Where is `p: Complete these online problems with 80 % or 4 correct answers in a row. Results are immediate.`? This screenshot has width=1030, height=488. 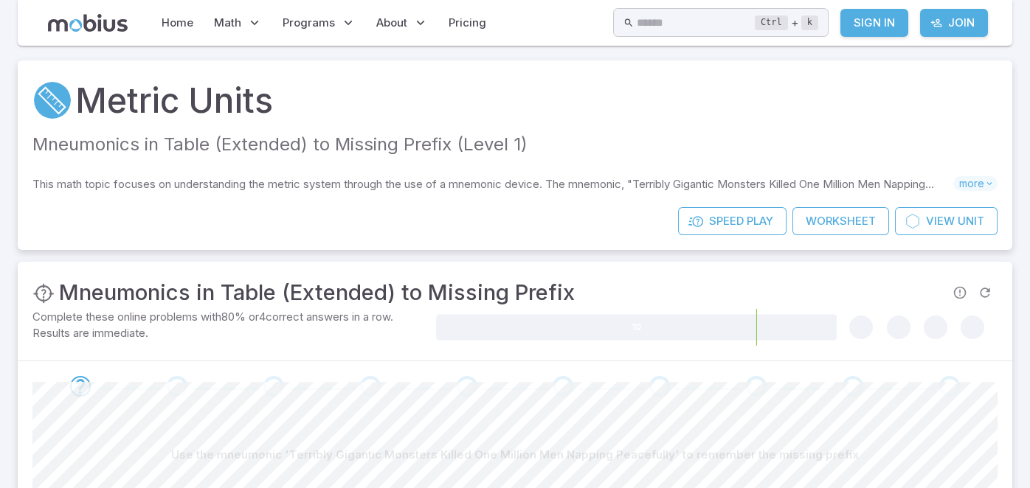 p: Complete these online problems with 80 % or 4 correct answers in a row. Results are immediate. is located at coordinates (232, 325).